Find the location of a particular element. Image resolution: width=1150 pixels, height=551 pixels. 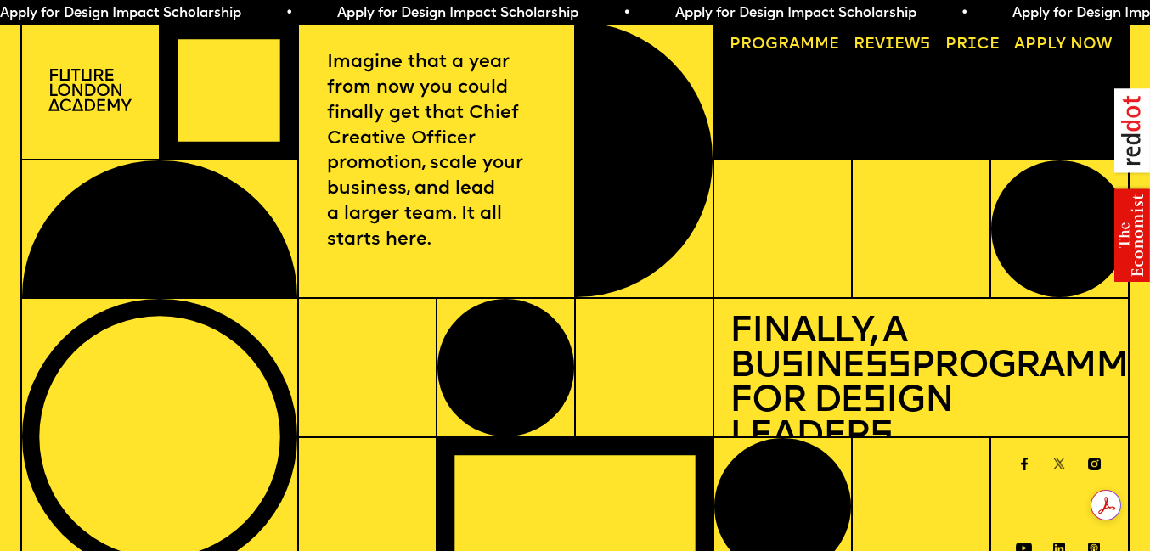

a: Price is located at coordinates (972, 45).